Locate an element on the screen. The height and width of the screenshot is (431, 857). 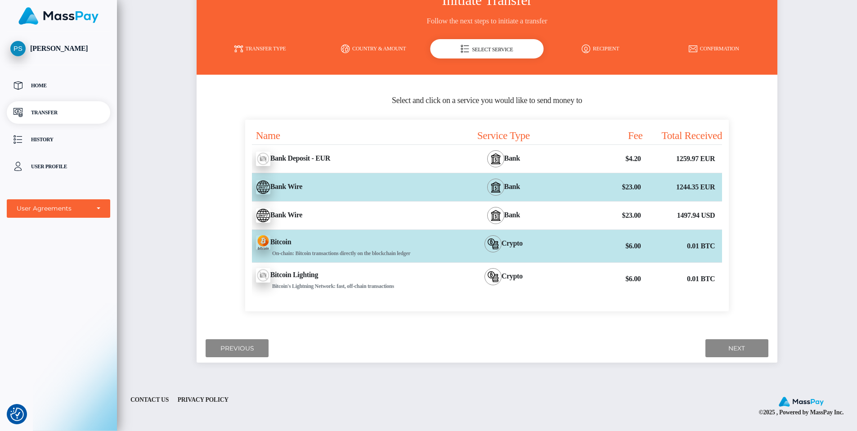
div: Total Received is located at coordinates (683, 135).